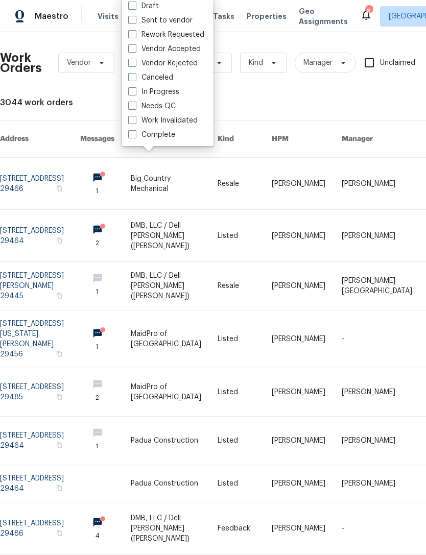 The image size is (426, 555). Describe the element at coordinates (323, 16) in the screenshot. I see `span: Geo Assignments` at that location.